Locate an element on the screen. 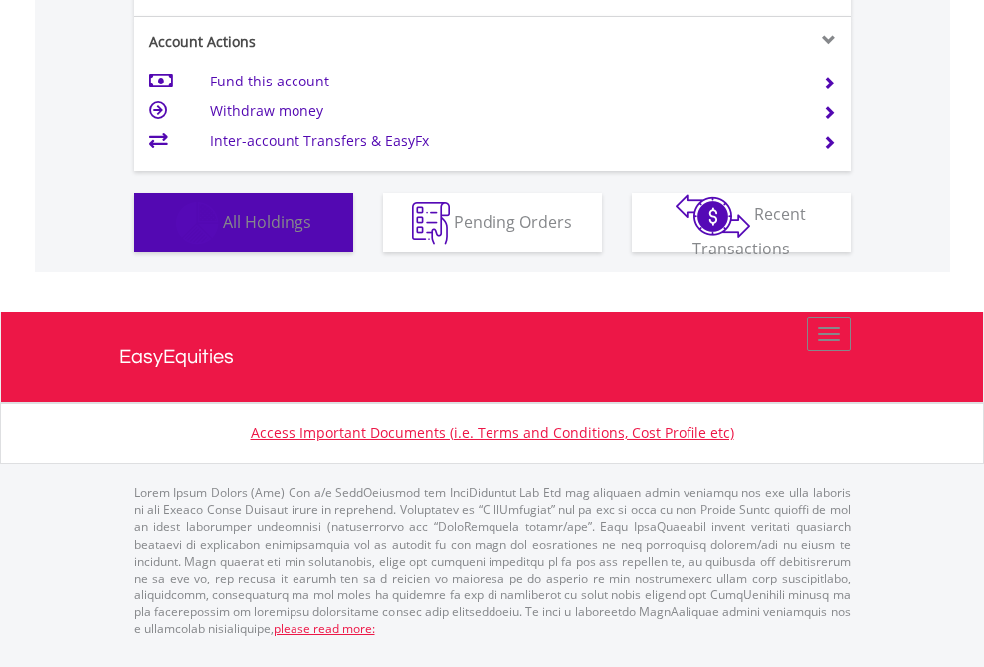 The image size is (984, 667). button: Pending Orders is located at coordinates (492, 223).